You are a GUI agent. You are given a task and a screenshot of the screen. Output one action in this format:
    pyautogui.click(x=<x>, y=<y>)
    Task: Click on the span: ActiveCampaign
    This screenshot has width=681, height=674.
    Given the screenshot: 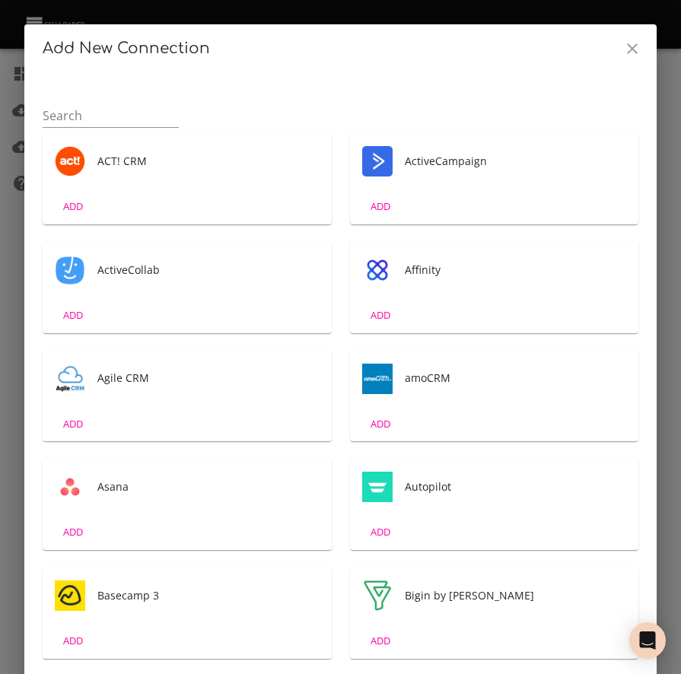 What is the action you would take?
    pyautogui.click(x=516, y=161)
    